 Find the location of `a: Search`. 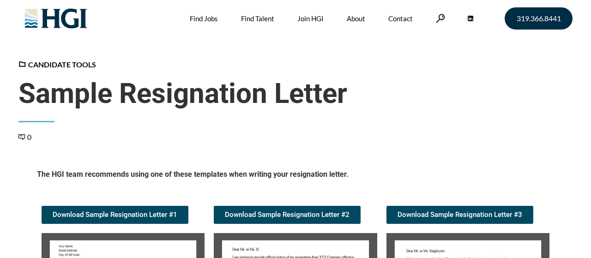

a: Search is located at coordinates (440, 18).